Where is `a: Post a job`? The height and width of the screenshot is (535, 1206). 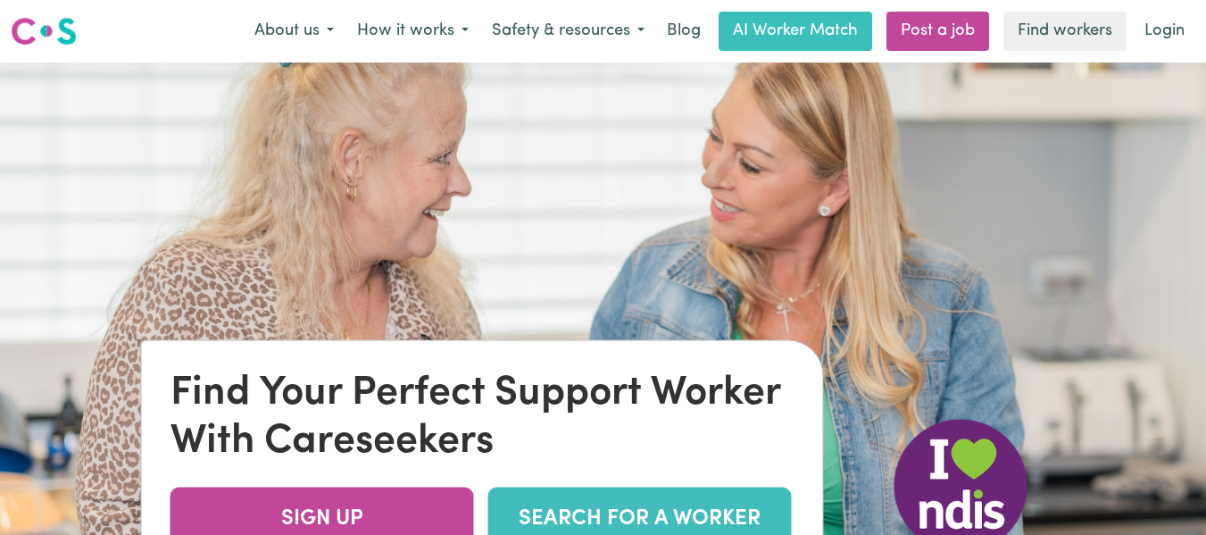 a: Post a job is located at coordinates (937, 31).